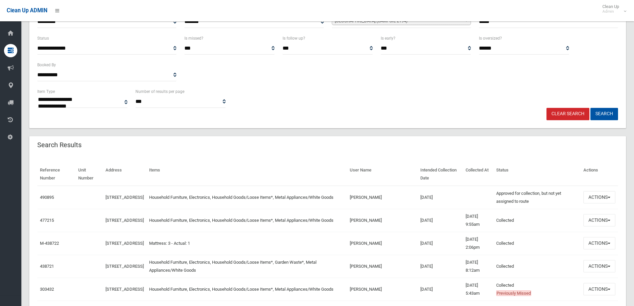 The width and height of the screenshot is (634, 306). What do you see at coordinates (568, 114) in the screenshot?
I see `a: Clear Search` at bounding box center [568, 114].